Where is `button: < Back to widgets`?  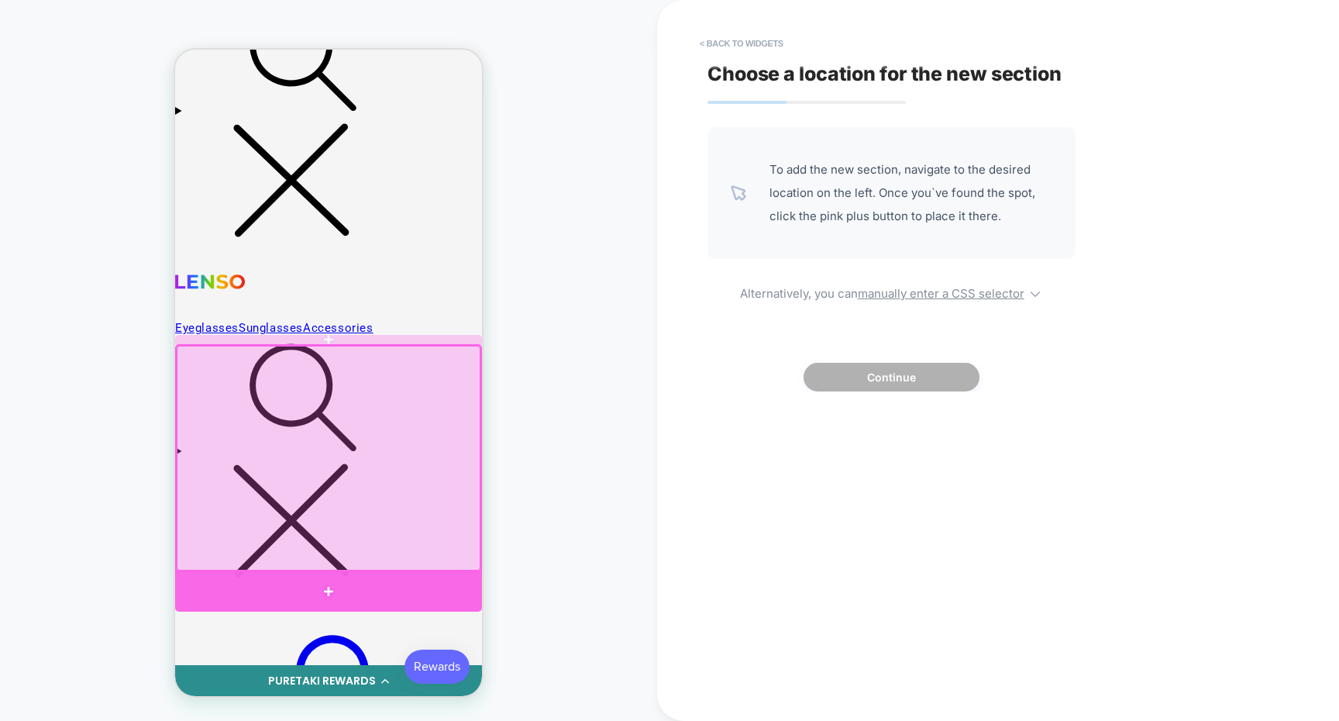
button: < Back to widgets is located at coordinates (742, 43).